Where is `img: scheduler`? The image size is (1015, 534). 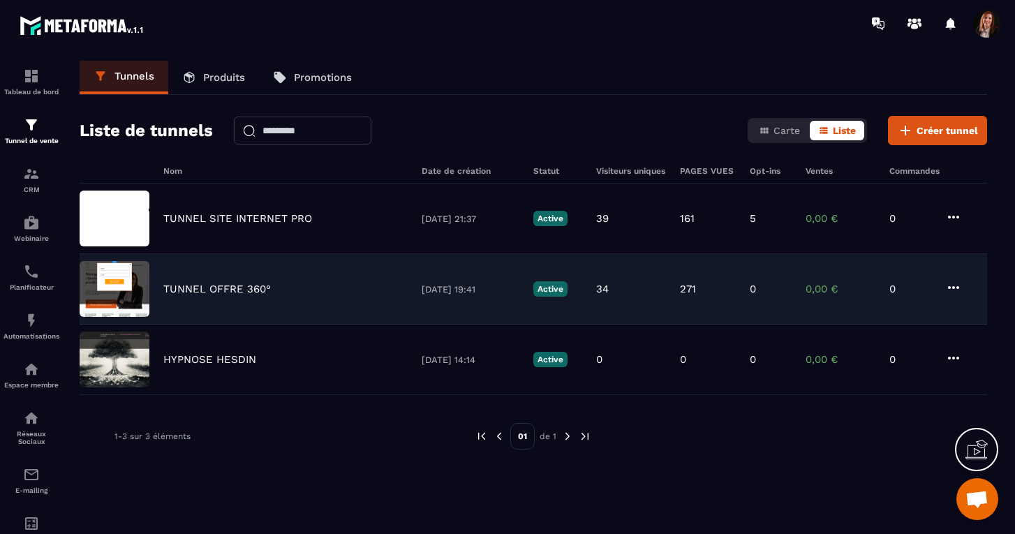 img: scheduler is located at coordinates (31, 272).